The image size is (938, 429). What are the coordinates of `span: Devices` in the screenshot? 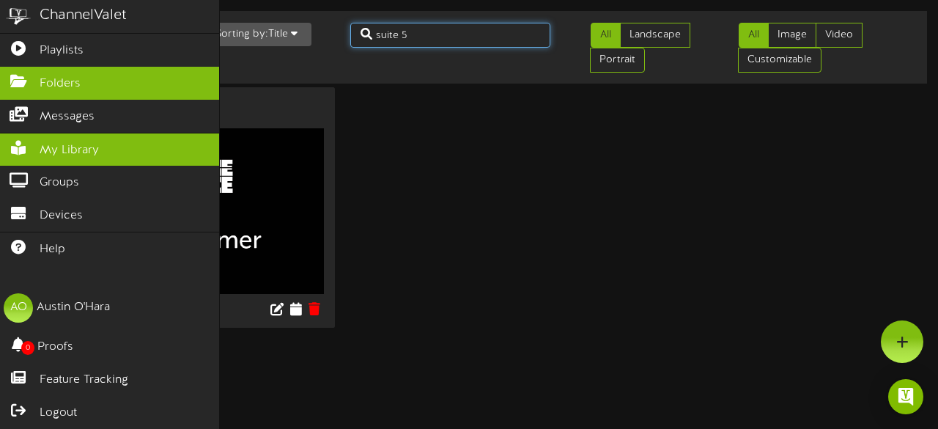 It's located at (61, 216).